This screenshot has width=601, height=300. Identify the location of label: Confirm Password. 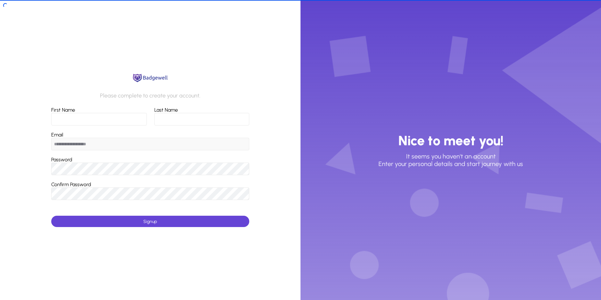
(71, 184).